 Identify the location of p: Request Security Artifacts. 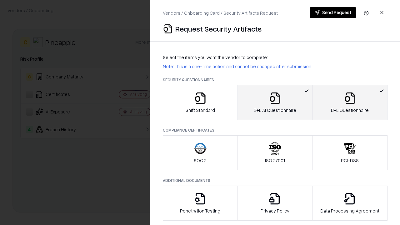
(219, 29).